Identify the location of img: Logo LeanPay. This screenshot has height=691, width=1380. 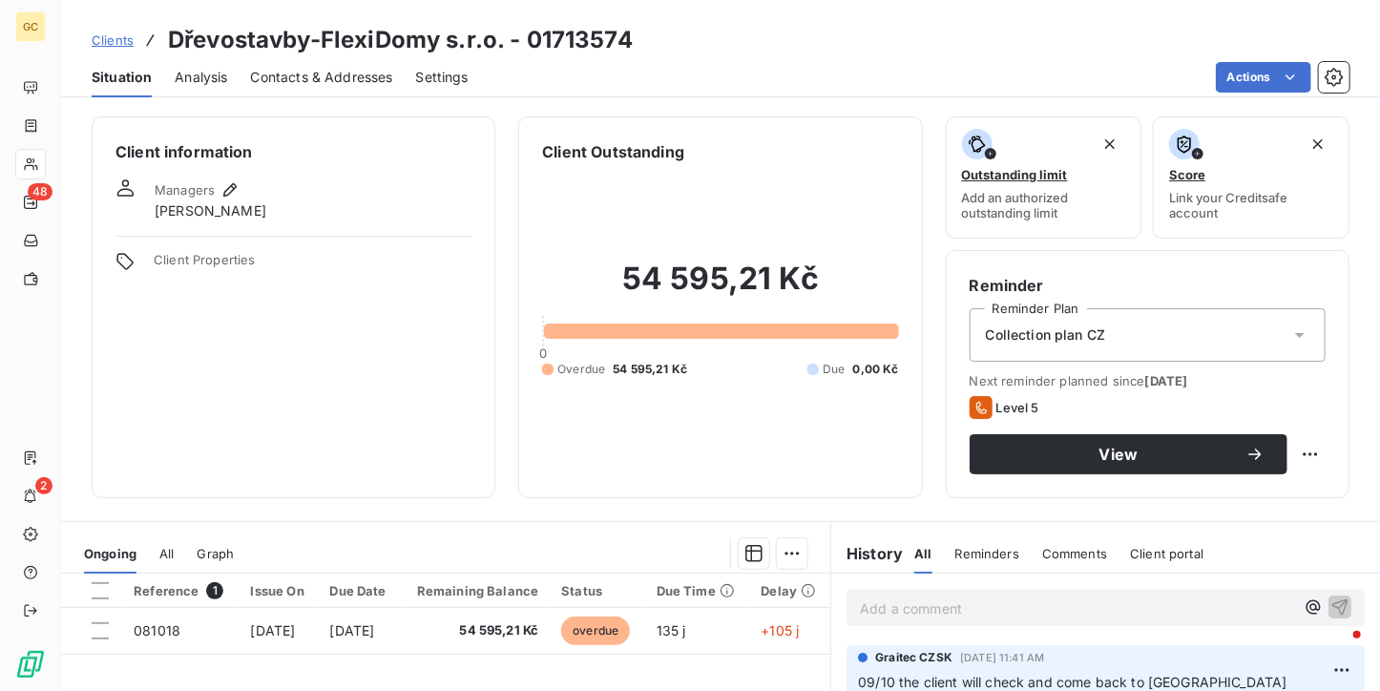
(31, 664).